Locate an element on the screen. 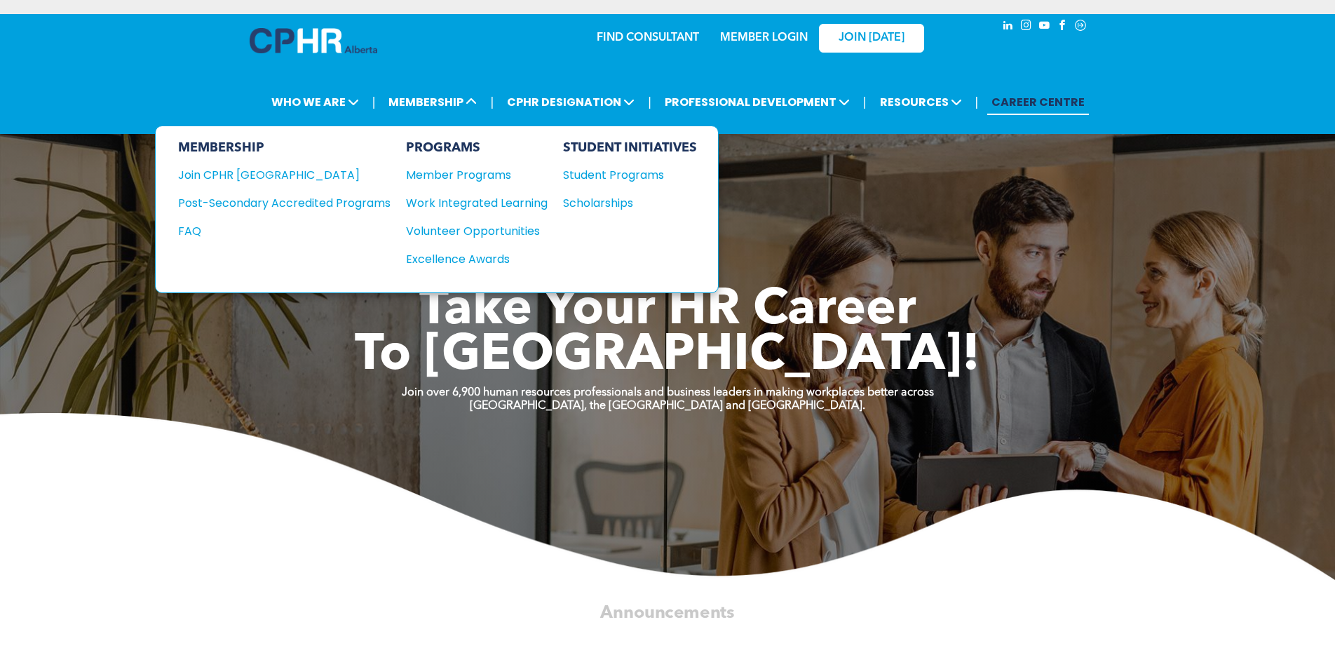 The width and height of the screenshot is (1335, 655). img: A blue and white logo for cp alberta is located at coordinates (313, 41).